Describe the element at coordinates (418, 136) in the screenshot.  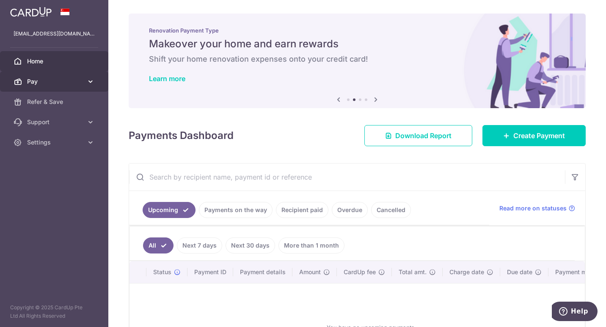
I see `a: Download Report` at that location.